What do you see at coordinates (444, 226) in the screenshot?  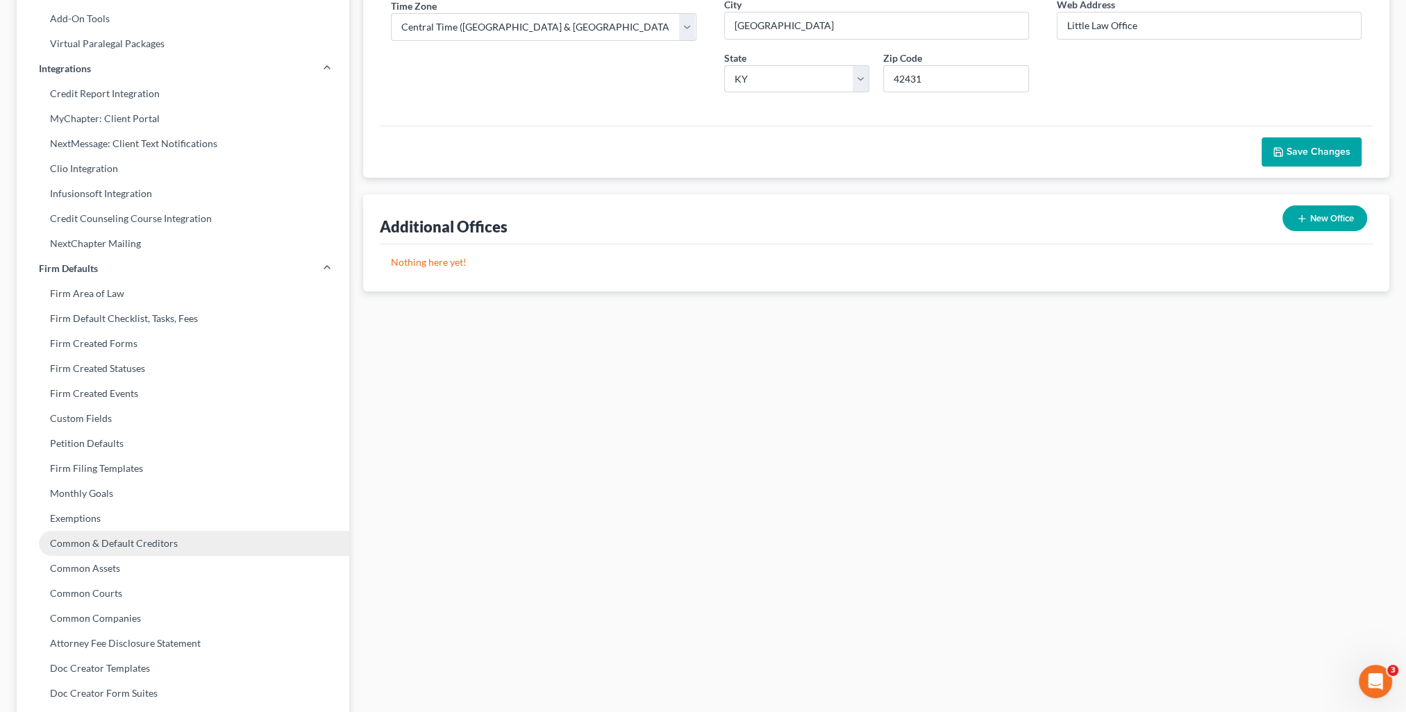 I see `div: Additional Offices` at bounding box center [444, 226].